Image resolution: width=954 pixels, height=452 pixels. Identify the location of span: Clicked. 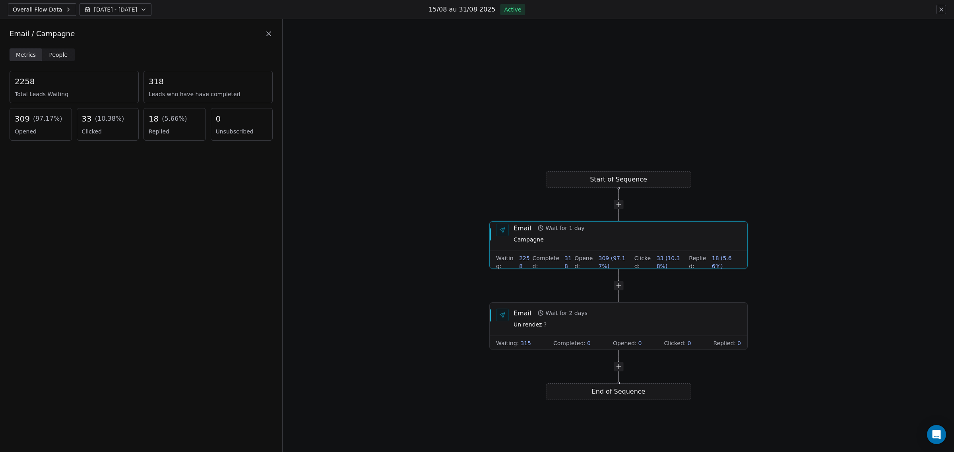
(108, 132).